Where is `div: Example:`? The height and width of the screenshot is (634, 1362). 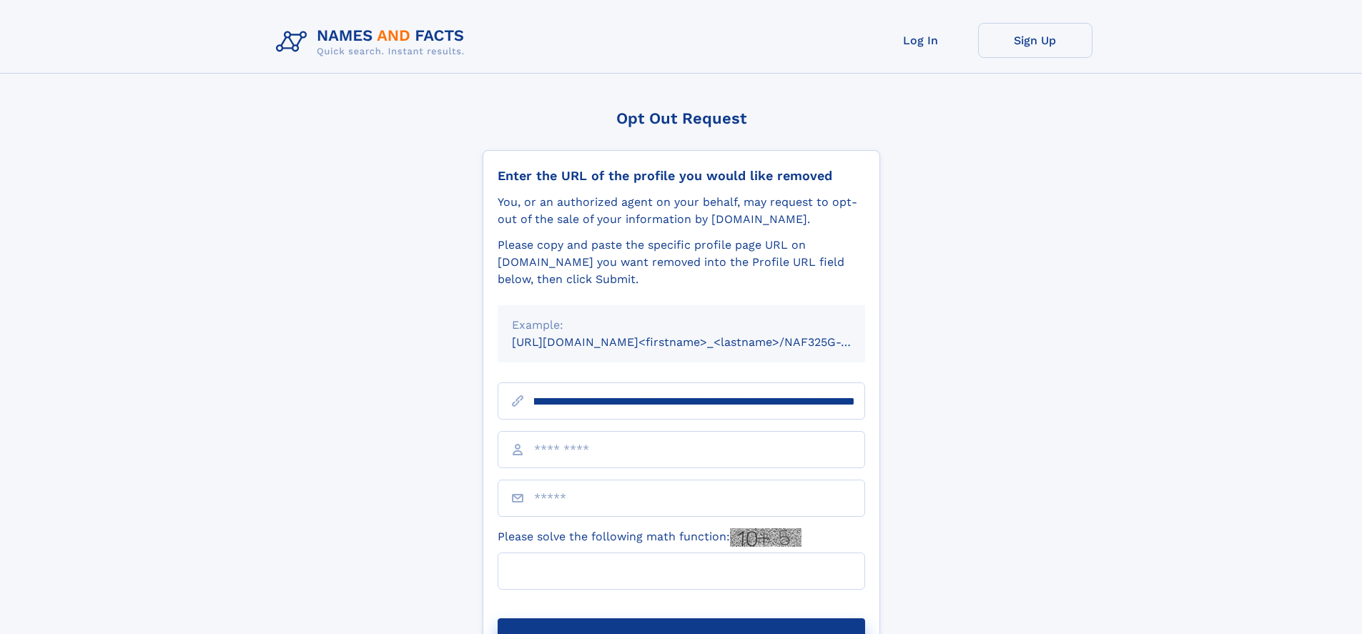 div: Example: is located at coordinates (682, 325).